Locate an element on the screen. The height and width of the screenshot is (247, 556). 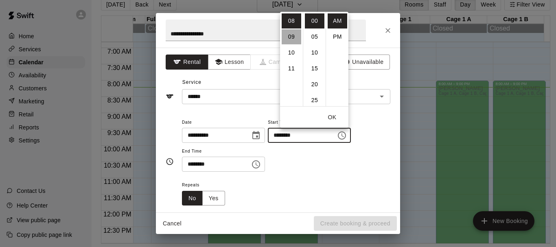
button: Cancel is located at coordinates (172, 224).